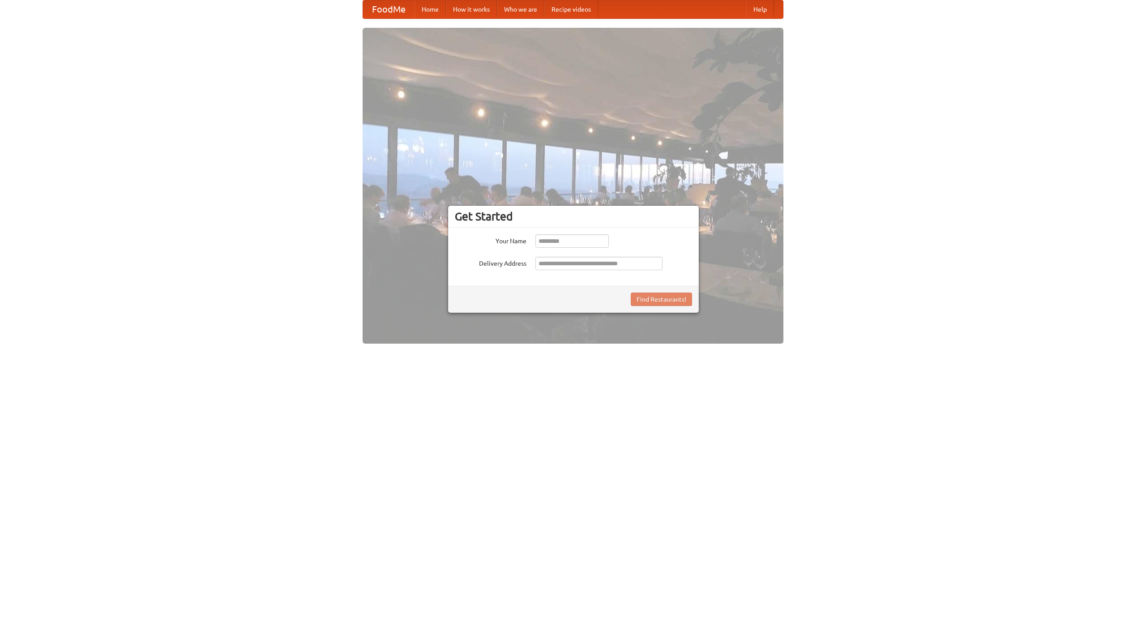 The image size is (1146, 634). I want to click on a: Help, so click(760, 9).